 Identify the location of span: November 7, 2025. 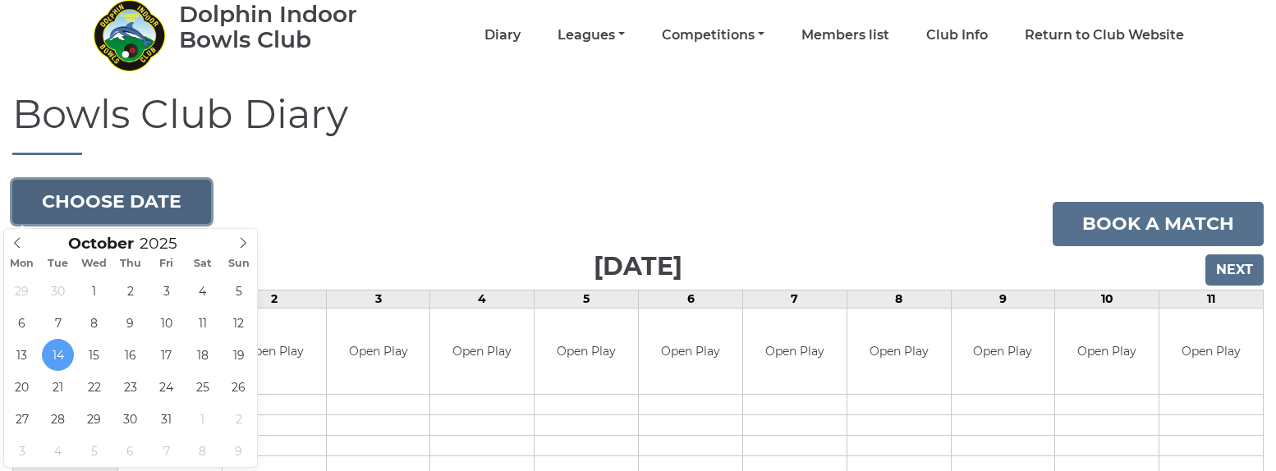
(166, 451).